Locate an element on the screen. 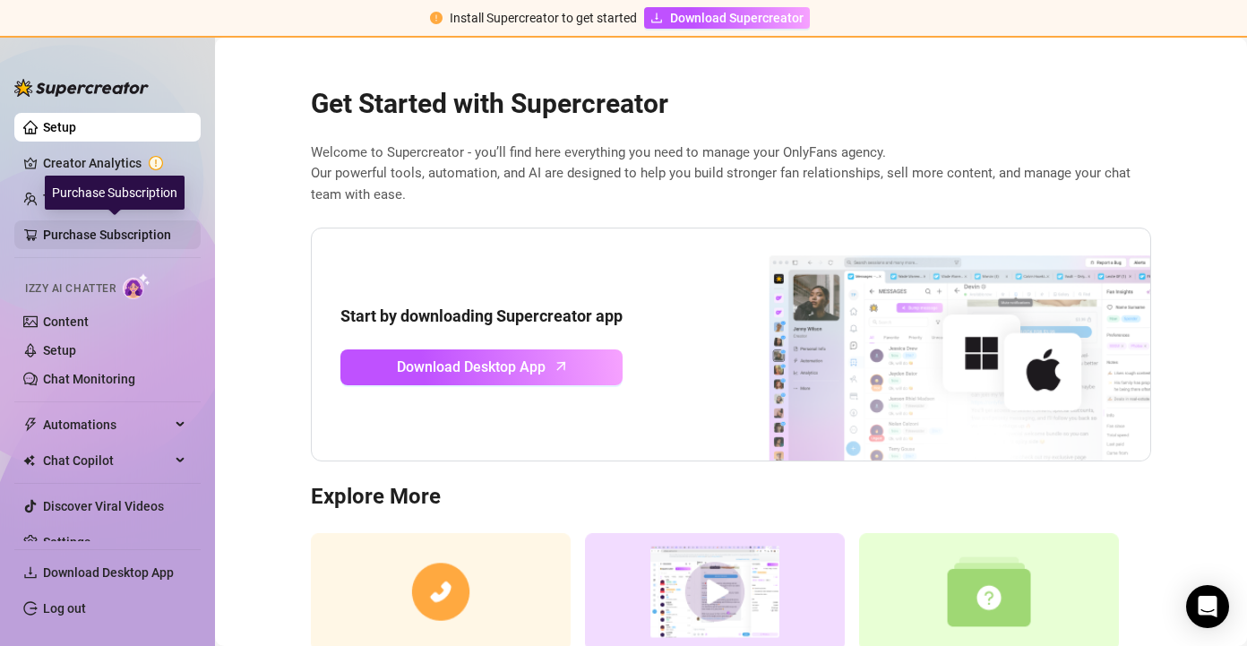 This screenshot has height=646, width=1247. a: Download Supercreator is located at coordinates (726, 18).